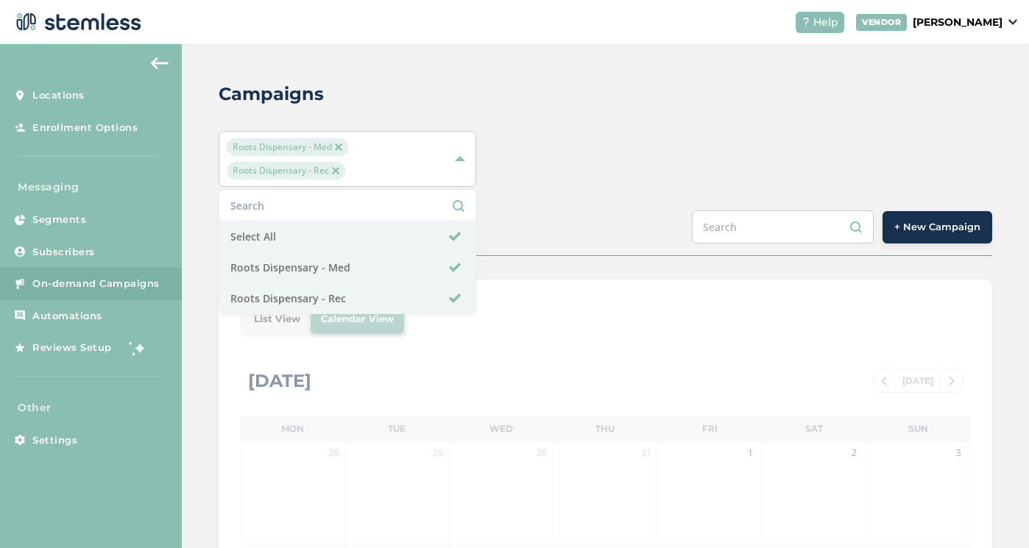 Image resolution: width=1029 pixels, height=548 pixels. Describe the element at coordinates (85, 128) in the screenshot. I see `span: Enrollment Options` at that location.